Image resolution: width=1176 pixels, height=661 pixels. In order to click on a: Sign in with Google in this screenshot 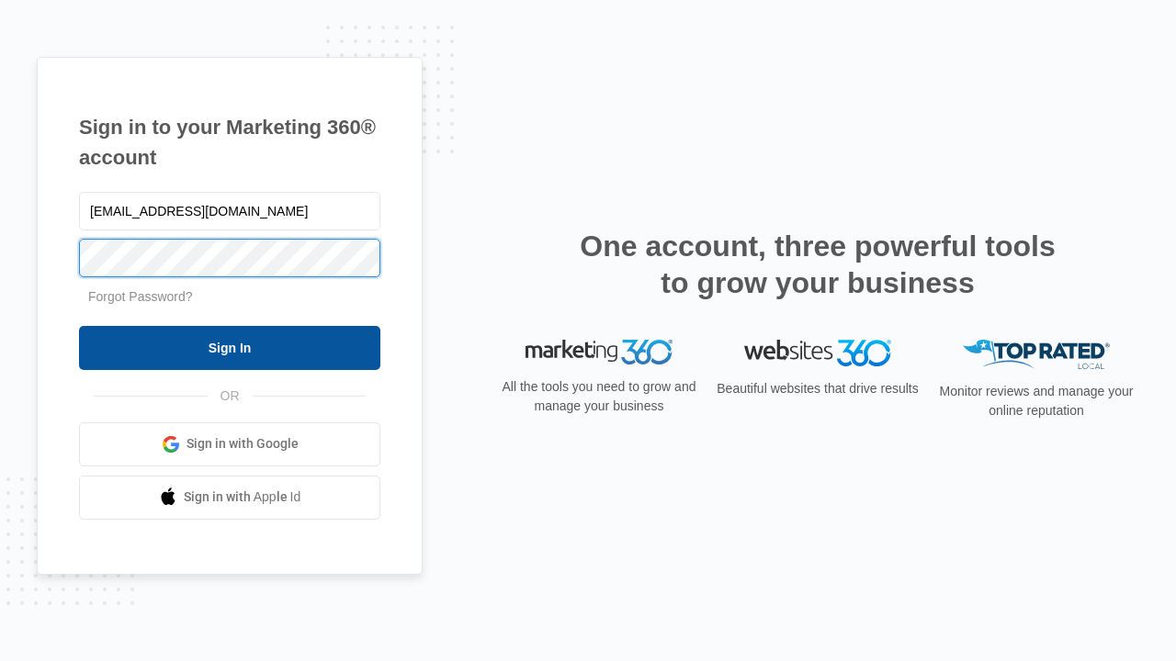, I will do `click(230, 445)`.